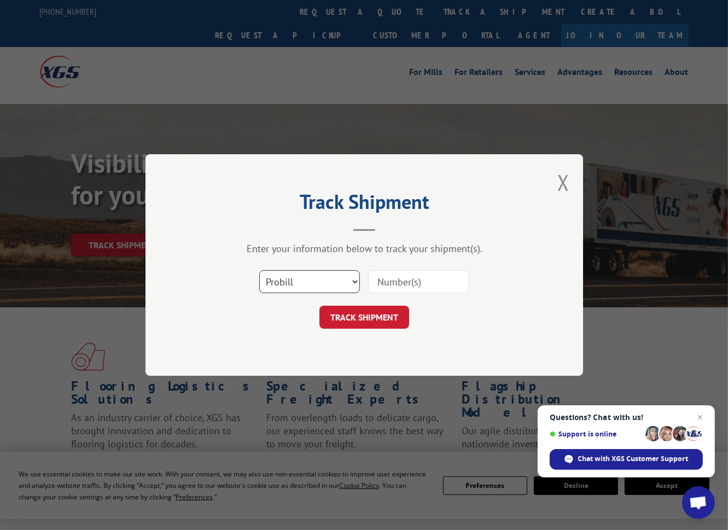 This screenshot has width=728, height=530. I want to click on button: Close modal, so click(564, 182).